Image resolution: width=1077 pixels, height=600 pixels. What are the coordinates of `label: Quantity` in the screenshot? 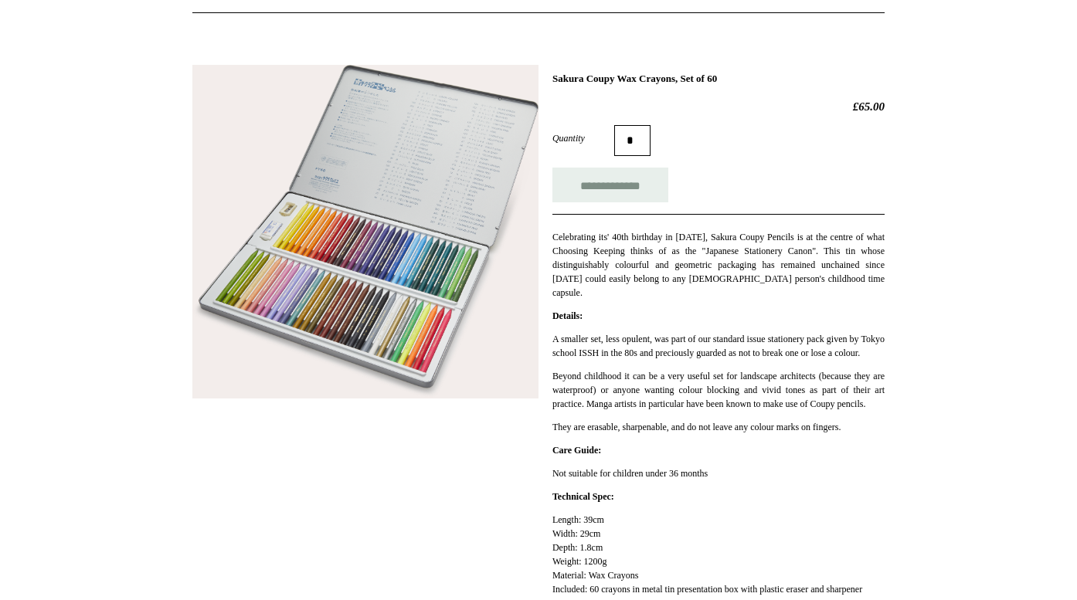 It's located at (583, 138).